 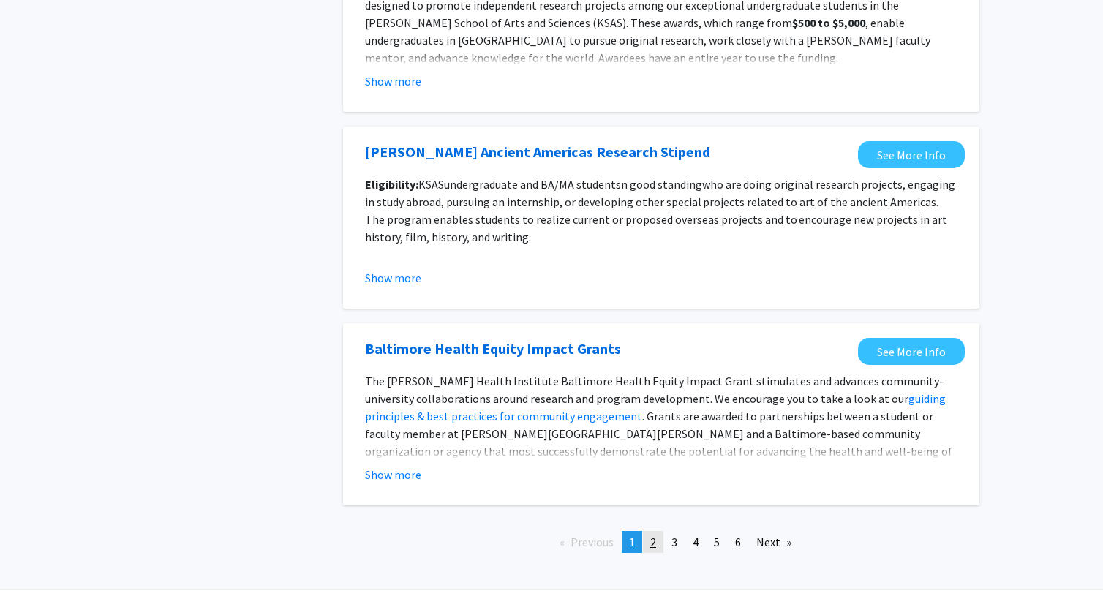 I want to click on span: 3, so click(x=674, y=542).